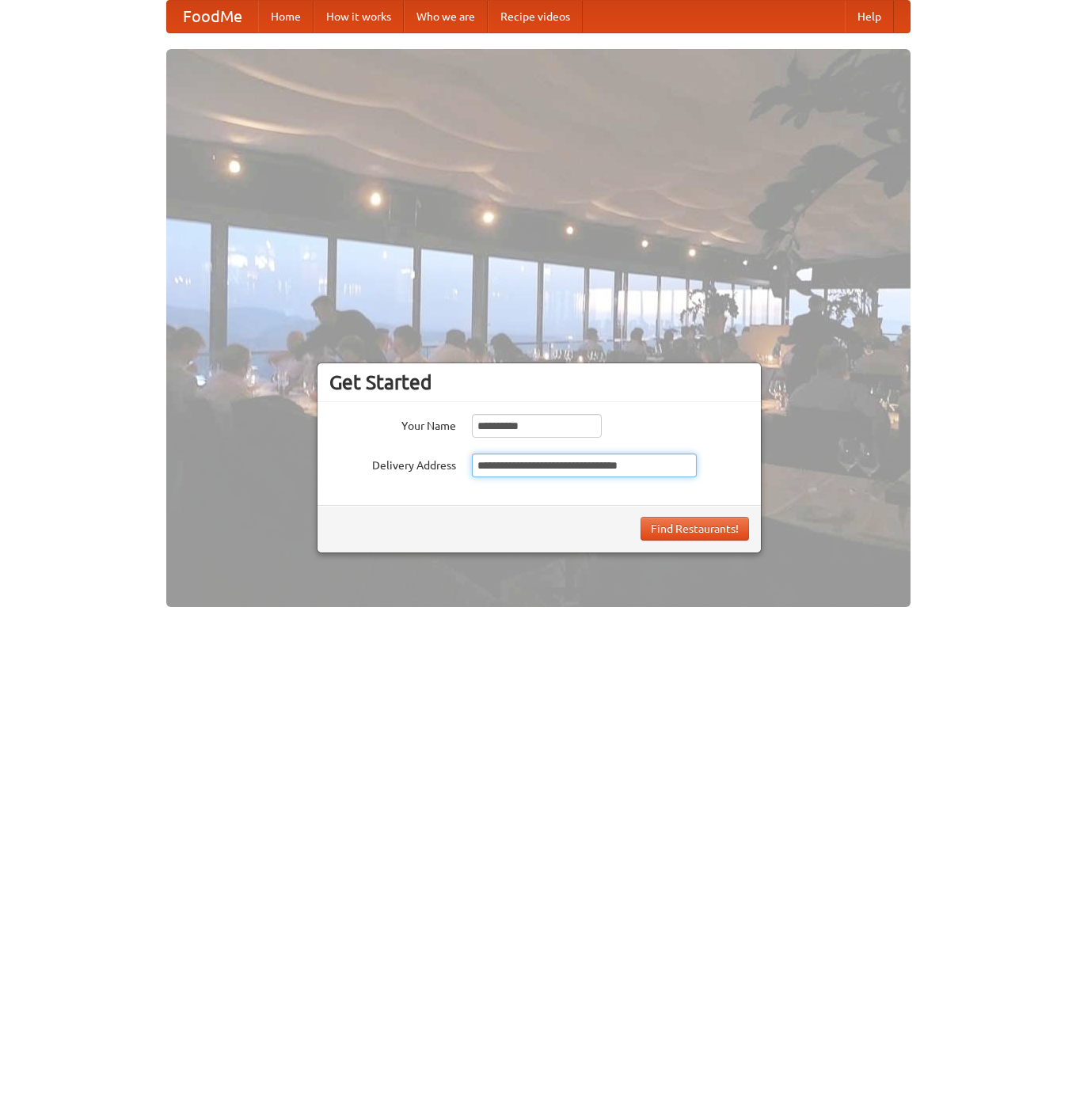 This screenshot has width=1076, height=1120. What do you see at coordinates (392, 463) in the screenshot?
I see `label: Delivery Address` at bounding box center [392, 463].